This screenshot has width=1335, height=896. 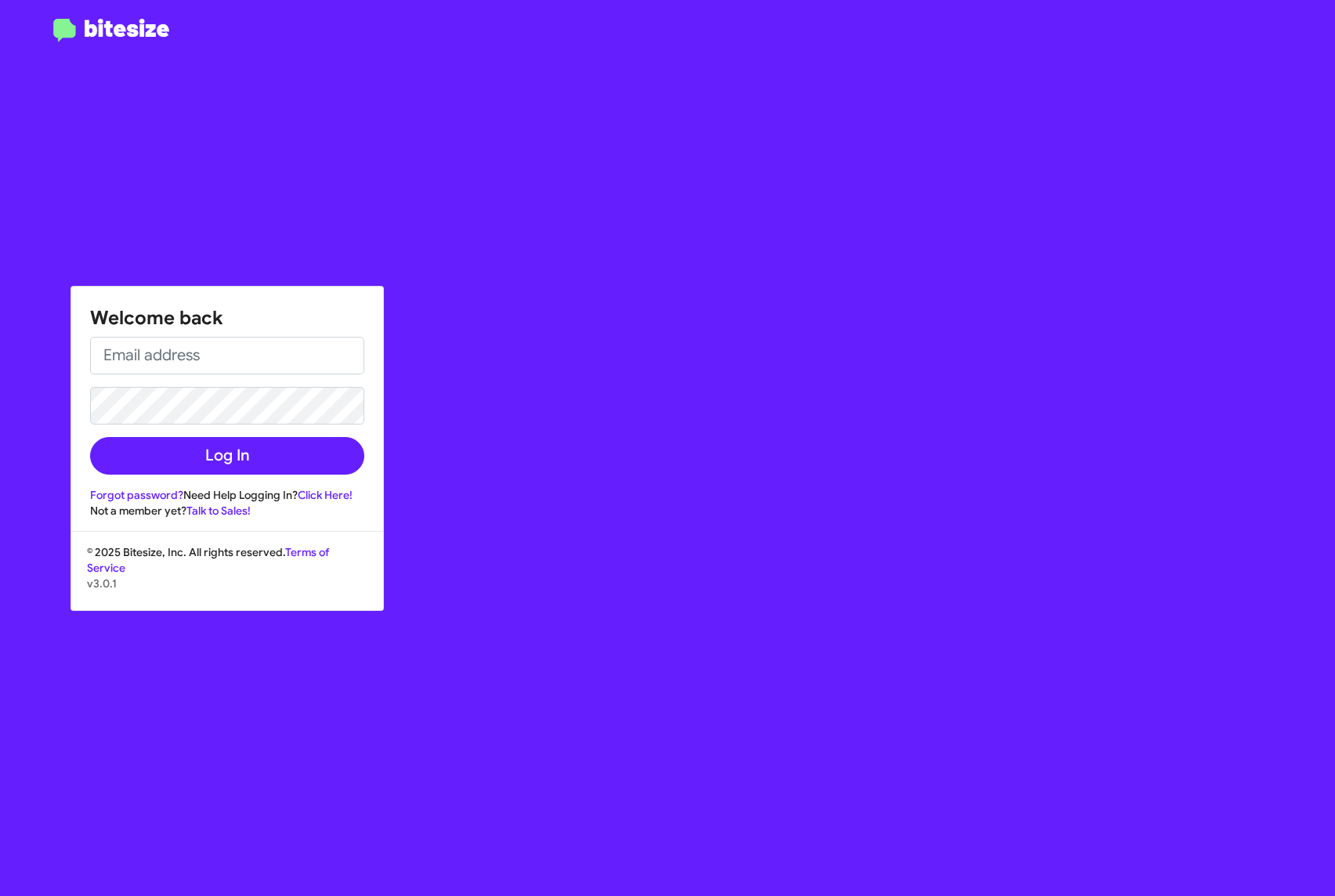 What do you see at coordinates (325, 495) in the screenshot?
I see `a: Click Here!` at bounding box center [325, 495].